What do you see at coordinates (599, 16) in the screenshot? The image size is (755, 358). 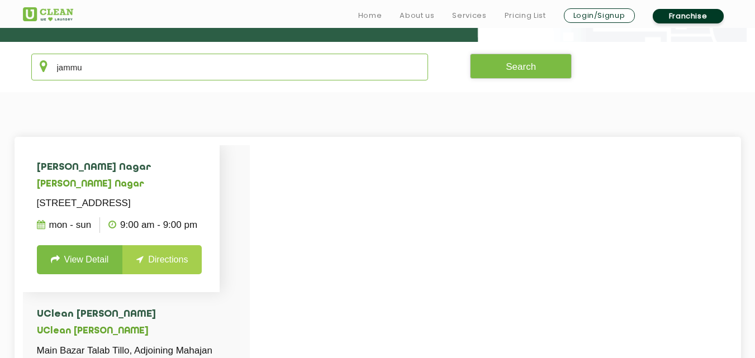 I see `a: Login/Signup` at bounding box center [599, 16].